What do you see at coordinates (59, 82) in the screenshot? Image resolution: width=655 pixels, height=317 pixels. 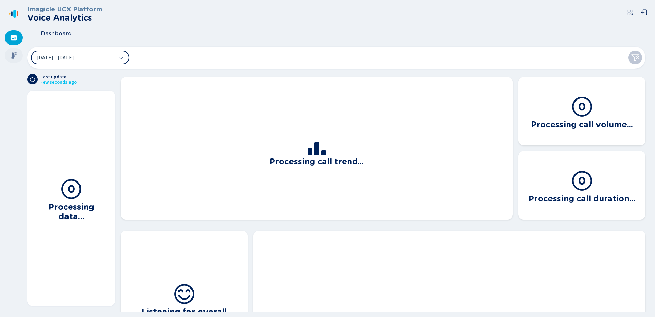 I see `span: Few seconds ago` at bounding box center [59, 82].